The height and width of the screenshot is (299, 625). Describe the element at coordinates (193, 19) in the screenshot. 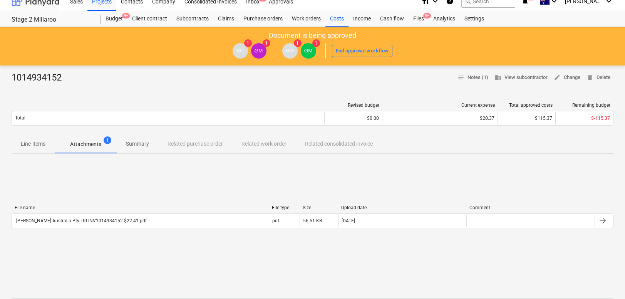

I see `div: Subcontracts` at that location.